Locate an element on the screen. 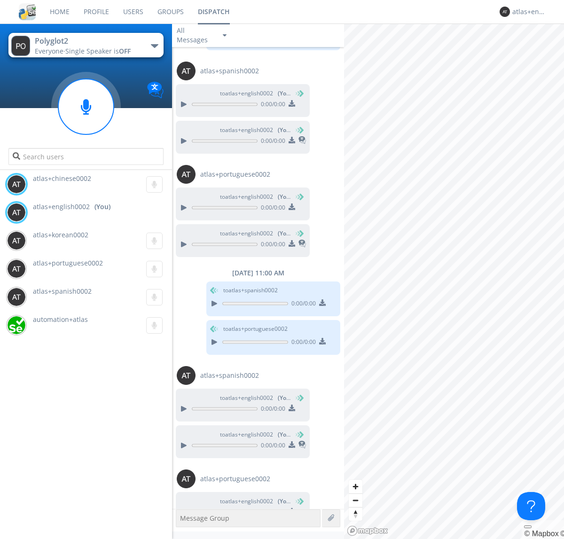  span: Zoom out is located at coordinates (355, 500).